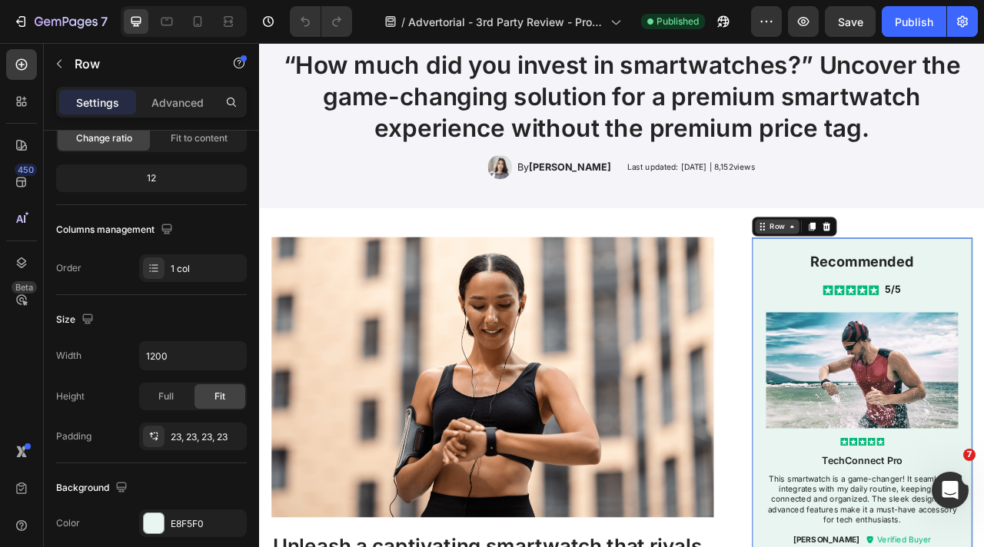  I want to click on p: Settings, so click(98, 102).